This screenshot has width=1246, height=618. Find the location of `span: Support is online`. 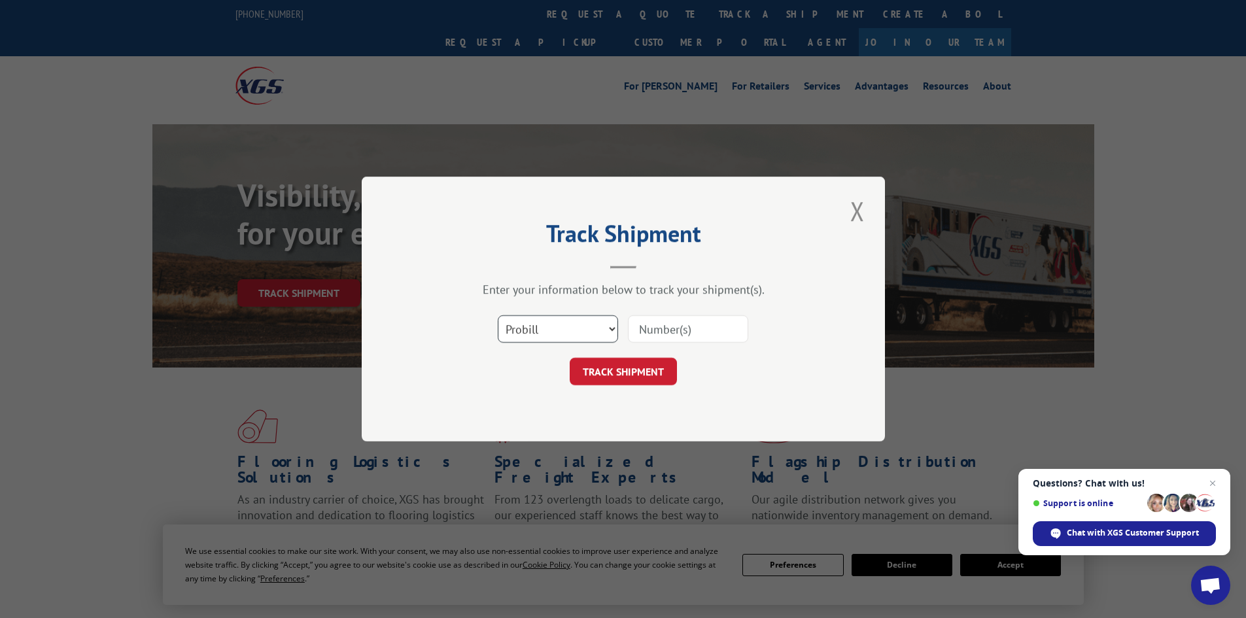

span: Support is online is located at coordinates (1088, 503).